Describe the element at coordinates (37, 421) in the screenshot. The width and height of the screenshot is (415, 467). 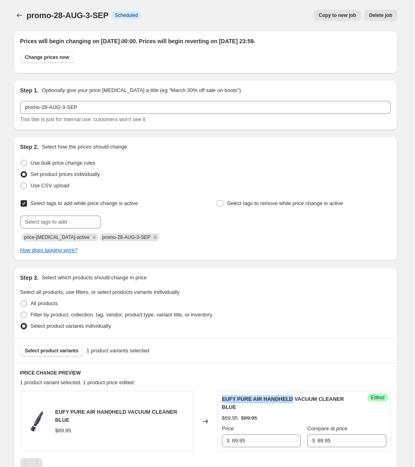
I see `img: 1_bb3fc4d9-a511-41b5-a128-8631ca7d5891_80x.jpg` at that location.